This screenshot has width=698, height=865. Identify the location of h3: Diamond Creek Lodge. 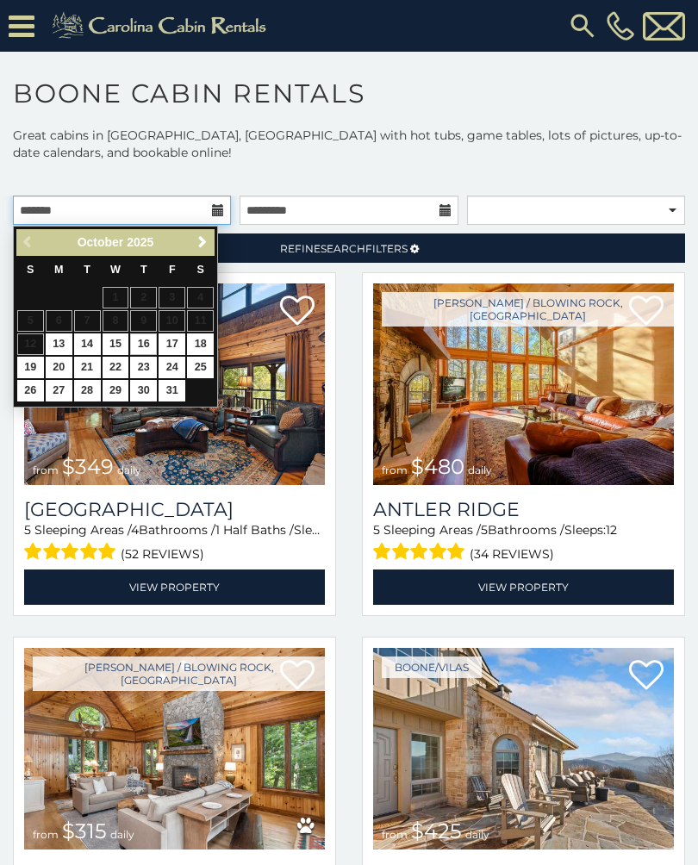
(174, 509).